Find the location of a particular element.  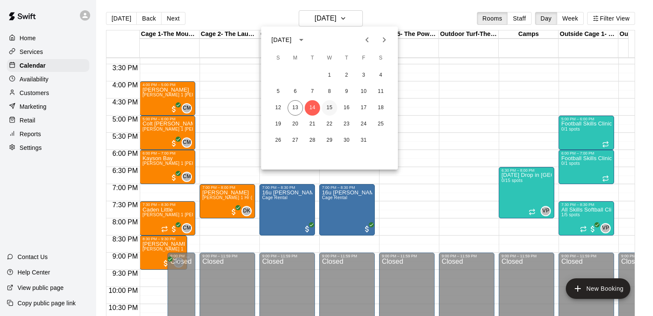

button: 19 is located at coordinates (278, 124).